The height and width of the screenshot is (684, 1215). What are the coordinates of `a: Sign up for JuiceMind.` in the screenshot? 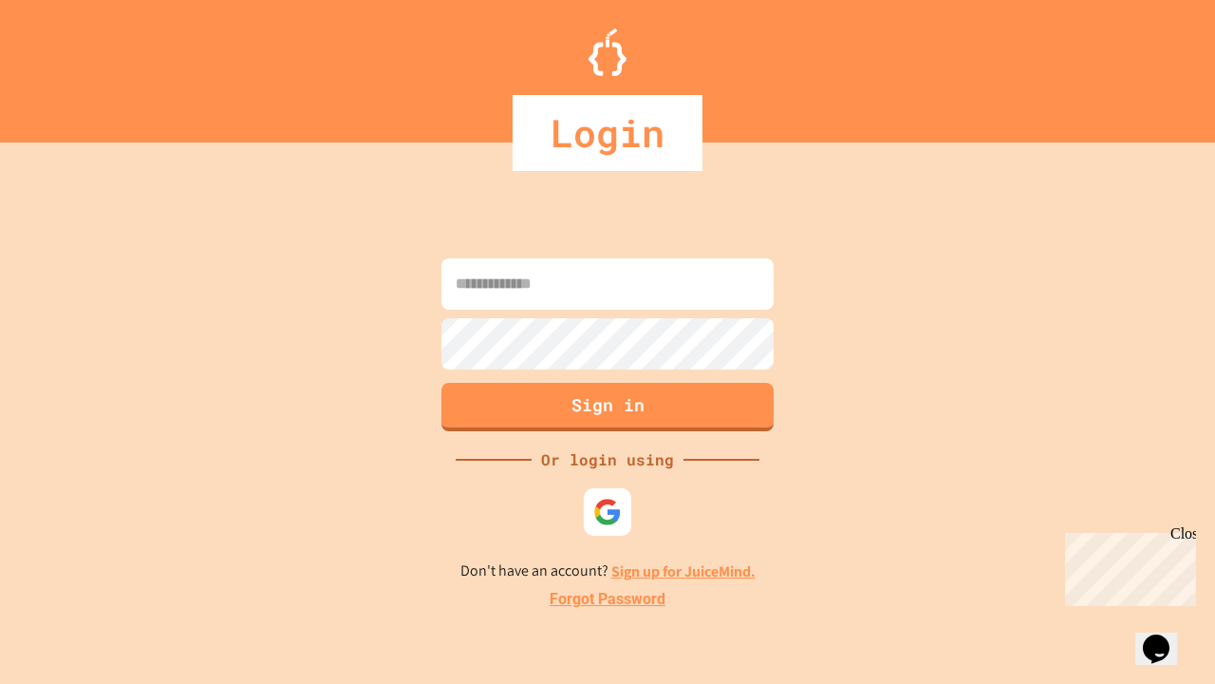 It's located at (684, 571).